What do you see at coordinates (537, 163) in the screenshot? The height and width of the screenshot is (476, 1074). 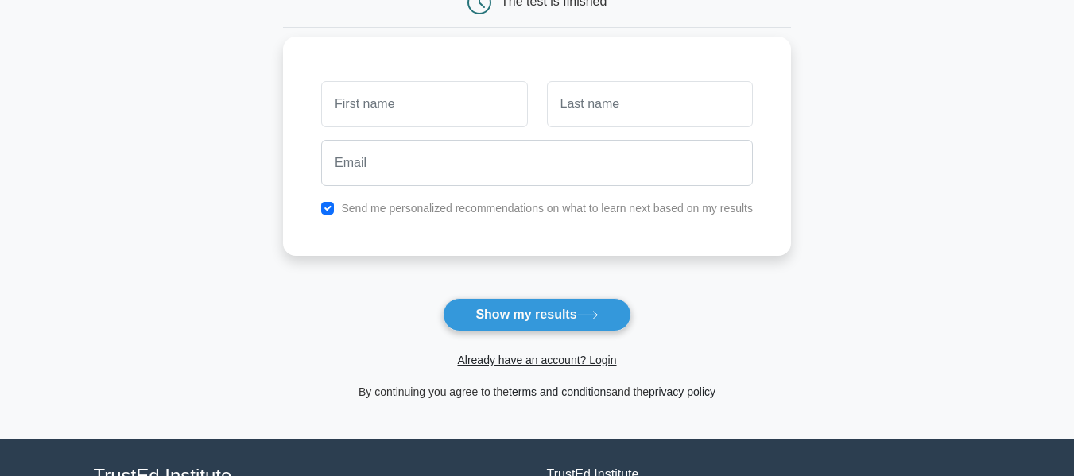 I see `input: Email` at bounding box center [537, 163].